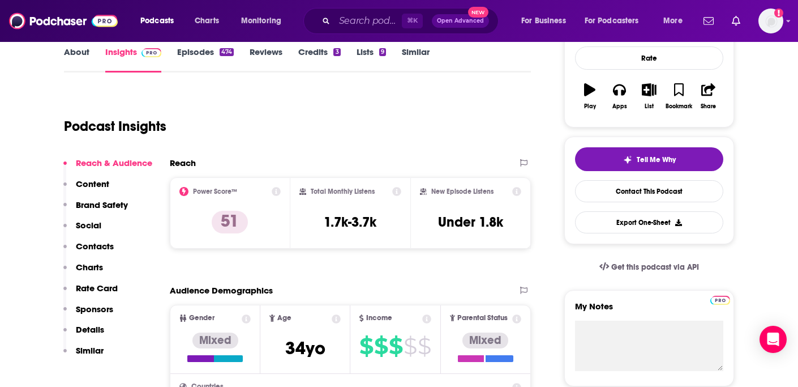  What do you see at coordinates (90, 329) in the screenshot?
I see `p: Details` at bounding box center [90, 329].